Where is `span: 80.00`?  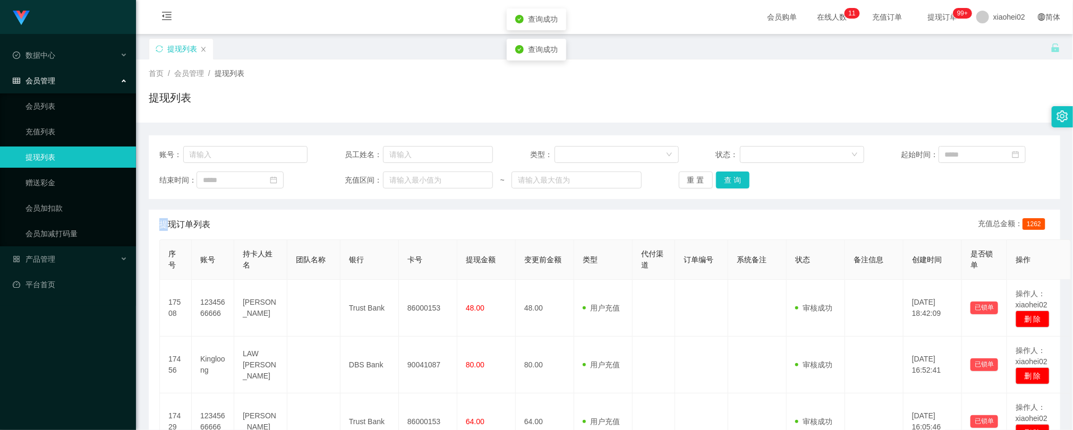
span: 80.00 is located at coordinates (475, 365).